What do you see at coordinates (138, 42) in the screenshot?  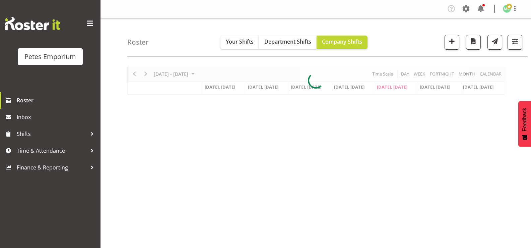 I see `h4: Roster` at bounding box center [138, 42].